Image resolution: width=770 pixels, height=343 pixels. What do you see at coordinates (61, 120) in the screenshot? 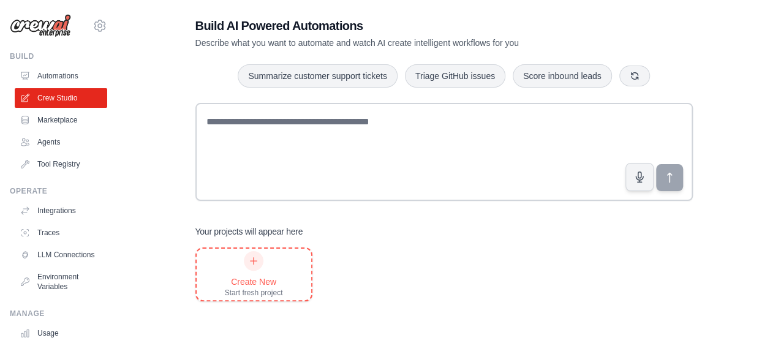
I see `a: Marketplace` at bounding box center [61, 120].